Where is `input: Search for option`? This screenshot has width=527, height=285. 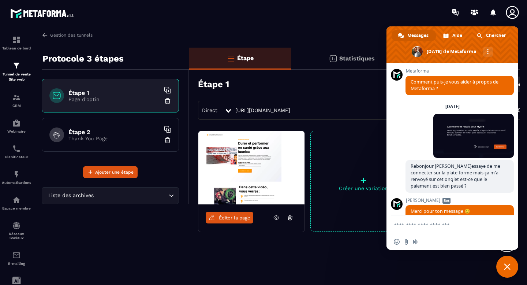 input: Search for option is located at coordinates (131, 195).